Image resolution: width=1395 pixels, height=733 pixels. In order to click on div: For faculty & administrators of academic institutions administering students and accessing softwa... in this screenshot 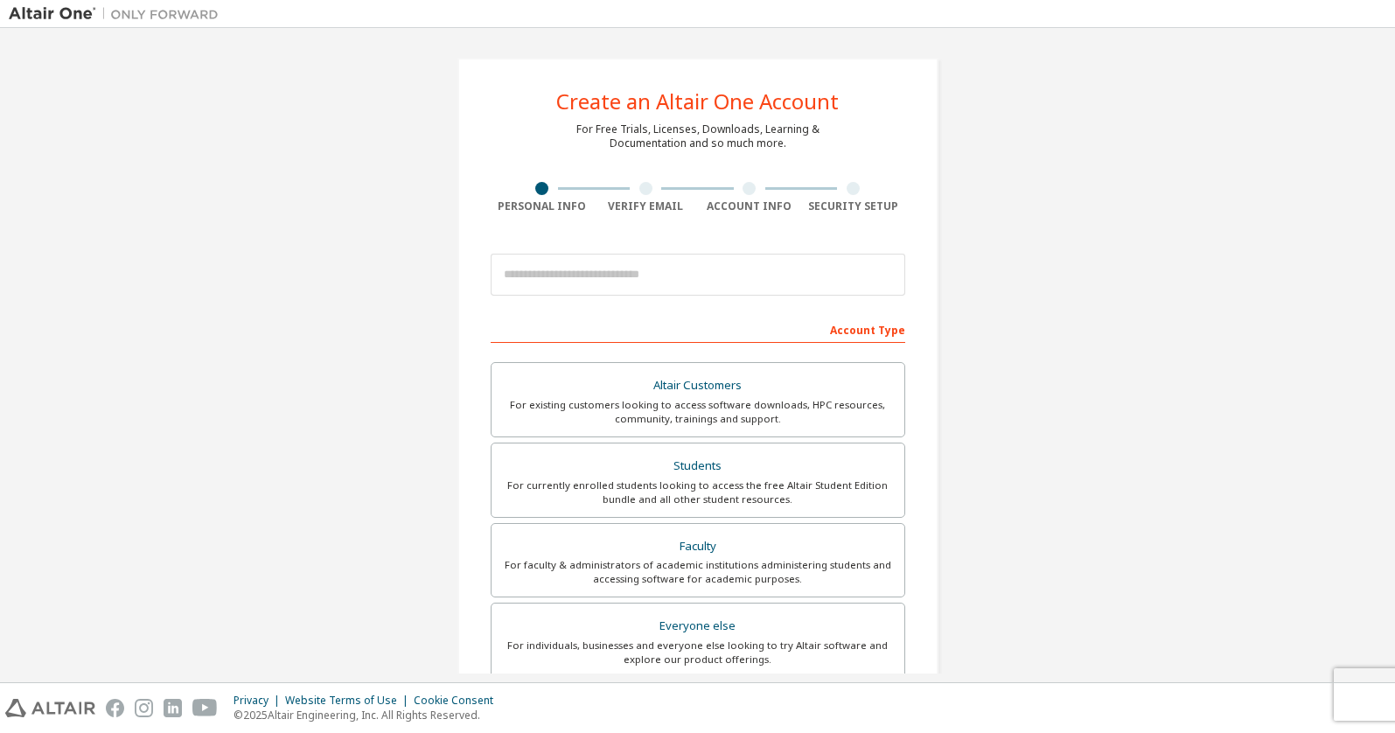, I will do `click(698, 572)`.